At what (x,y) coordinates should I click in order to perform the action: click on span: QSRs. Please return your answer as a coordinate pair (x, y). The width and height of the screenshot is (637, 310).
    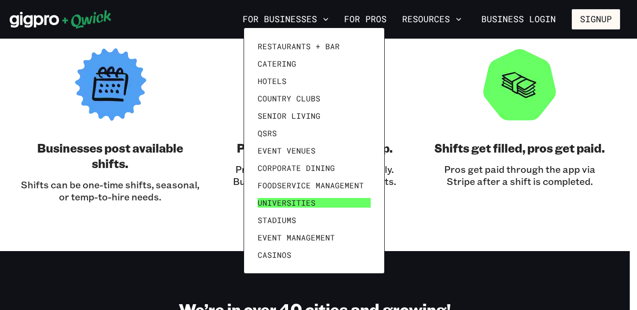
    Looking at the image, I should click on (267, 133).